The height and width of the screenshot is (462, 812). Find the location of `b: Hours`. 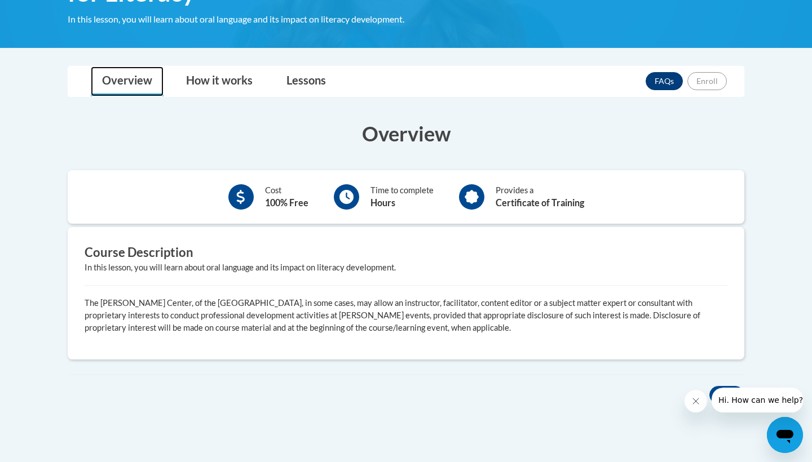

b: Hours is located at coordinates (383, 202).